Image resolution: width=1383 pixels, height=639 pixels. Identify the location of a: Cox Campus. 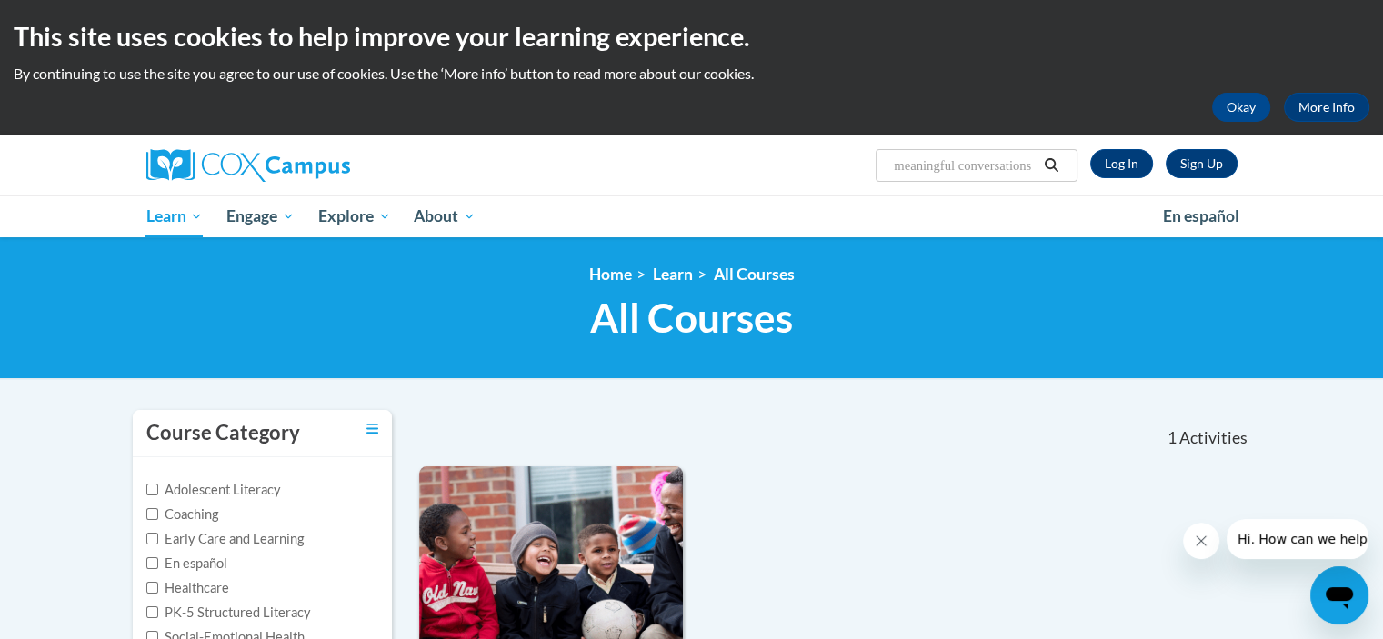
(319, 166).